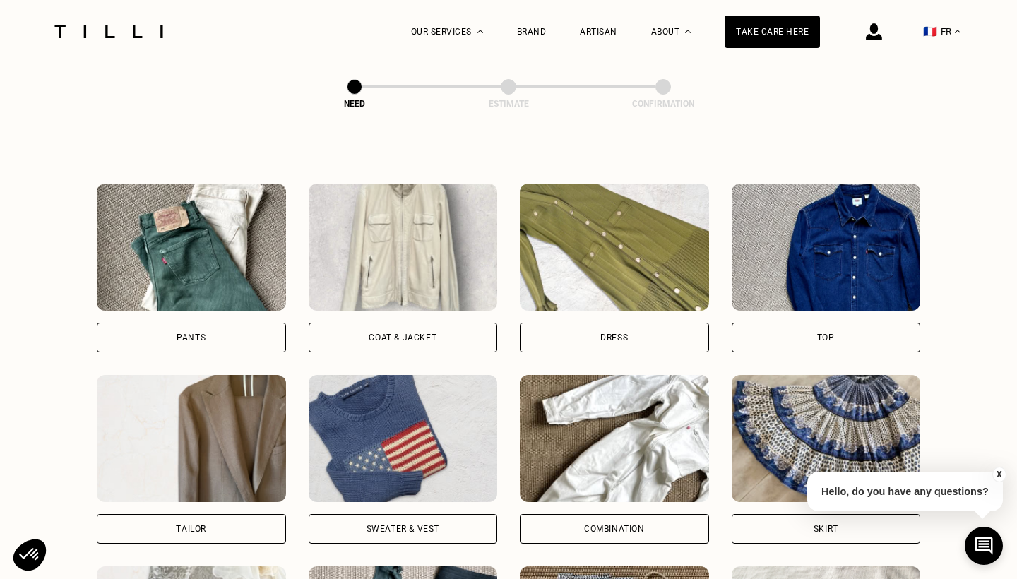  I want to click on a: Brand, so click(532, 32).